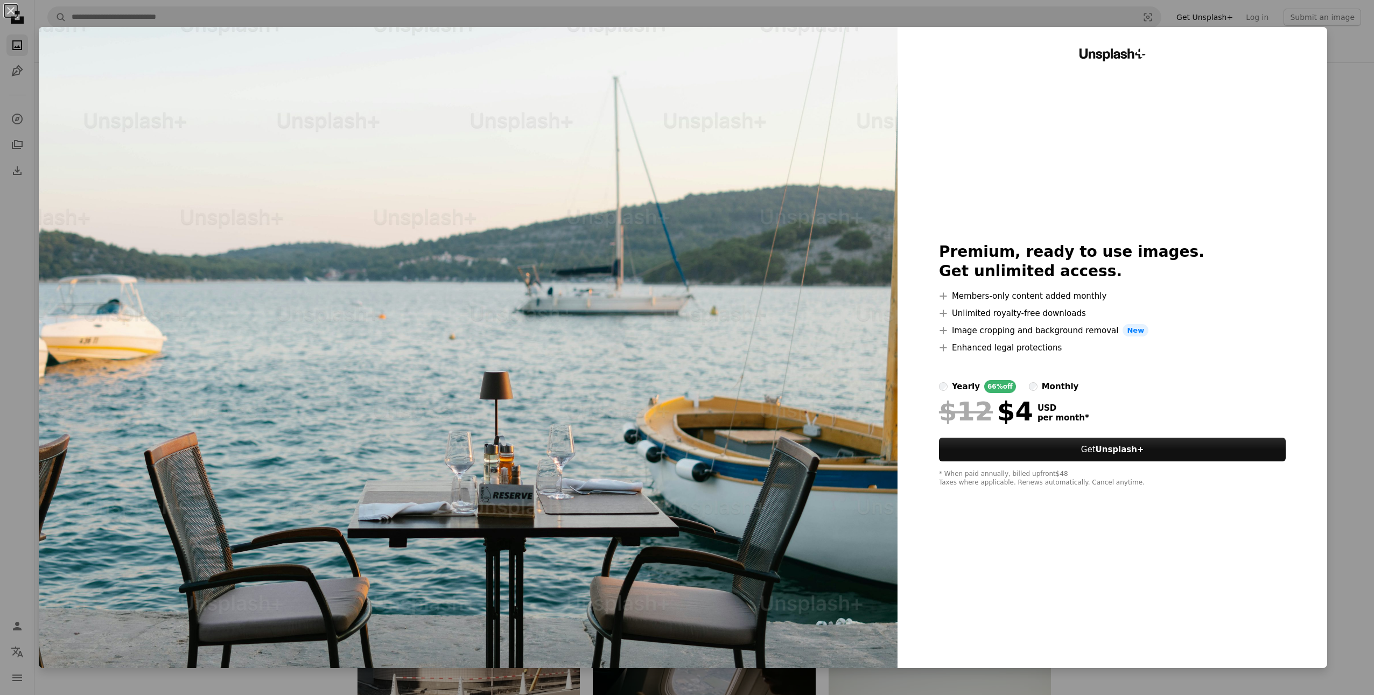 The width and height of the screenshot is (1374, 695). What do you see at coordinates (986, 411) in the screenshot?
I see `div: $4` at bounding box center [986, 411].